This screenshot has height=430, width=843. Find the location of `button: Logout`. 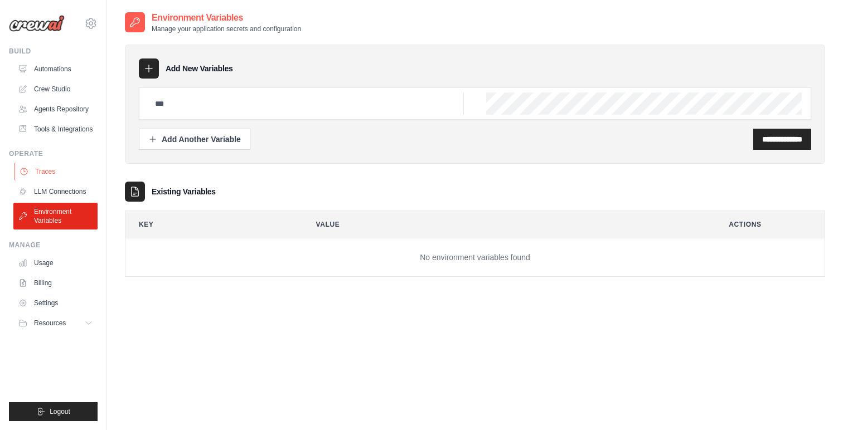

button: Logout is located at coordinates (53, 412).